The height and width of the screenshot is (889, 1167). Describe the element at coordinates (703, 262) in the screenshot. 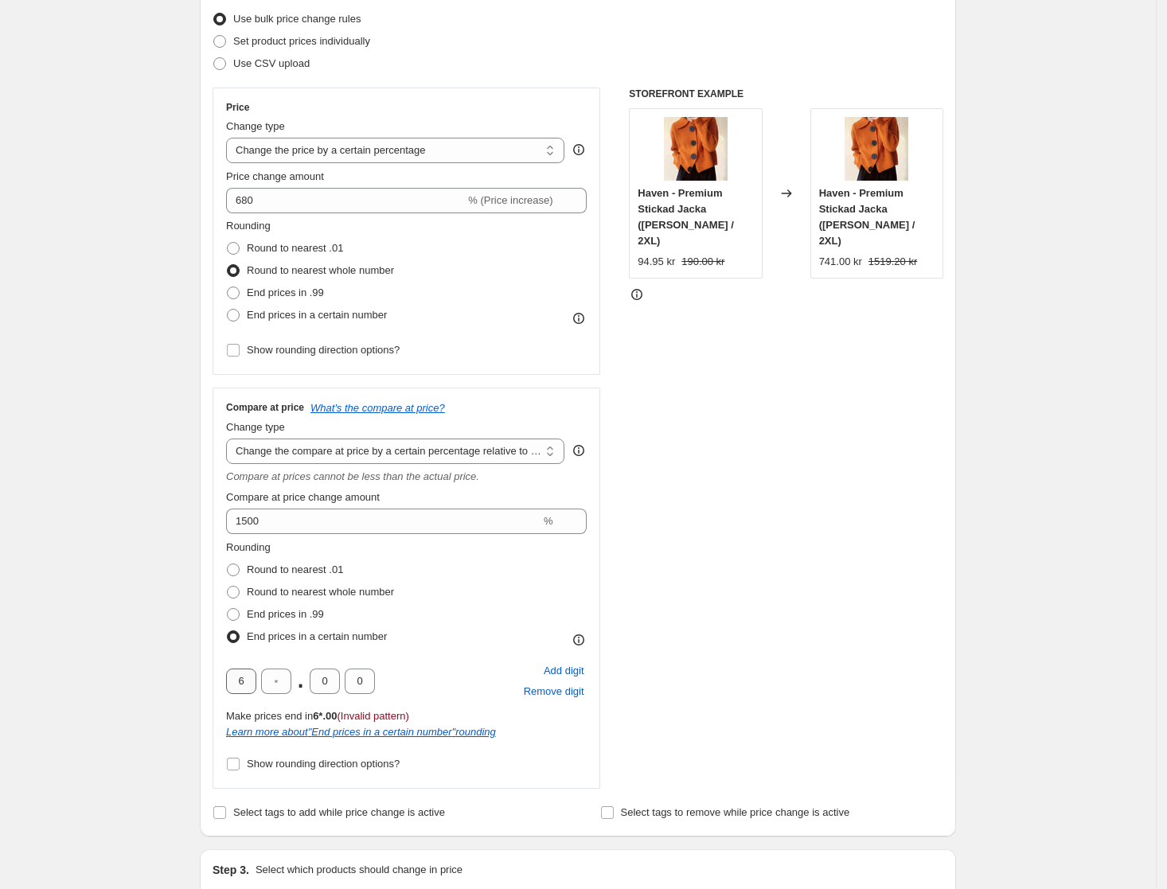

I see `strike: 190.00 kr` at that location.